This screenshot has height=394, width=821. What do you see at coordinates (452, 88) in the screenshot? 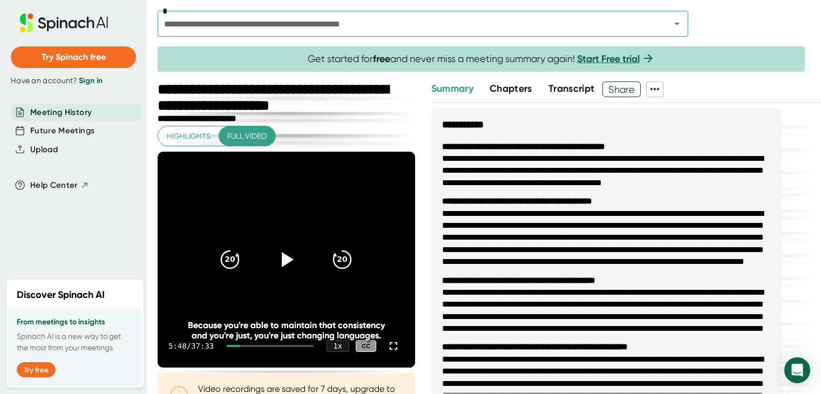
I see `button: Summary` at bounding box center [452, 88].